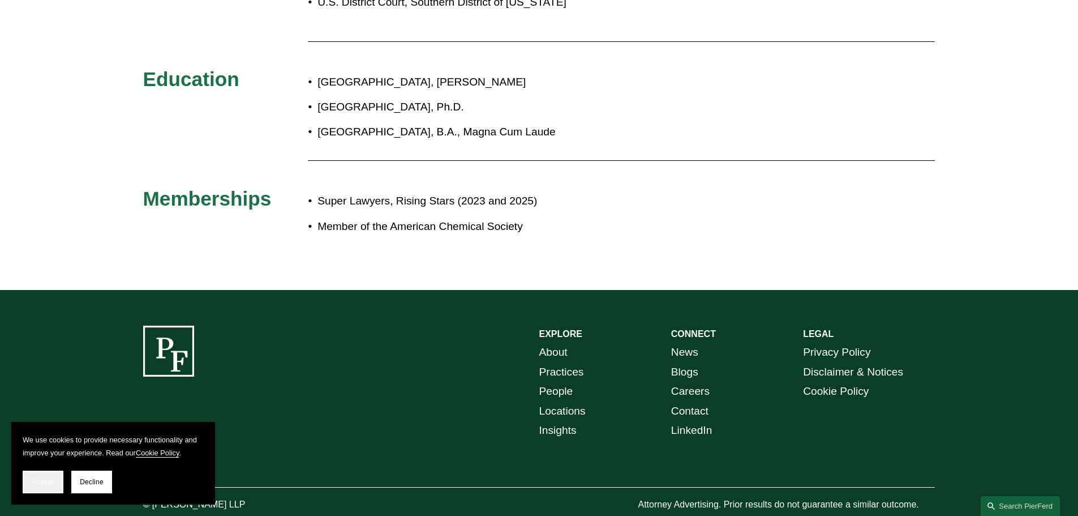 The image size is (1078, 516). Describe the element at coordinates (690, 411) in the screenshot. I see `a: Contact` at that location.